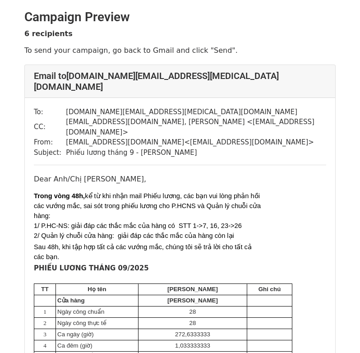  Describe the element at coordinates (50, 153) in the screenshot. I see `td: Subject:` at that location.